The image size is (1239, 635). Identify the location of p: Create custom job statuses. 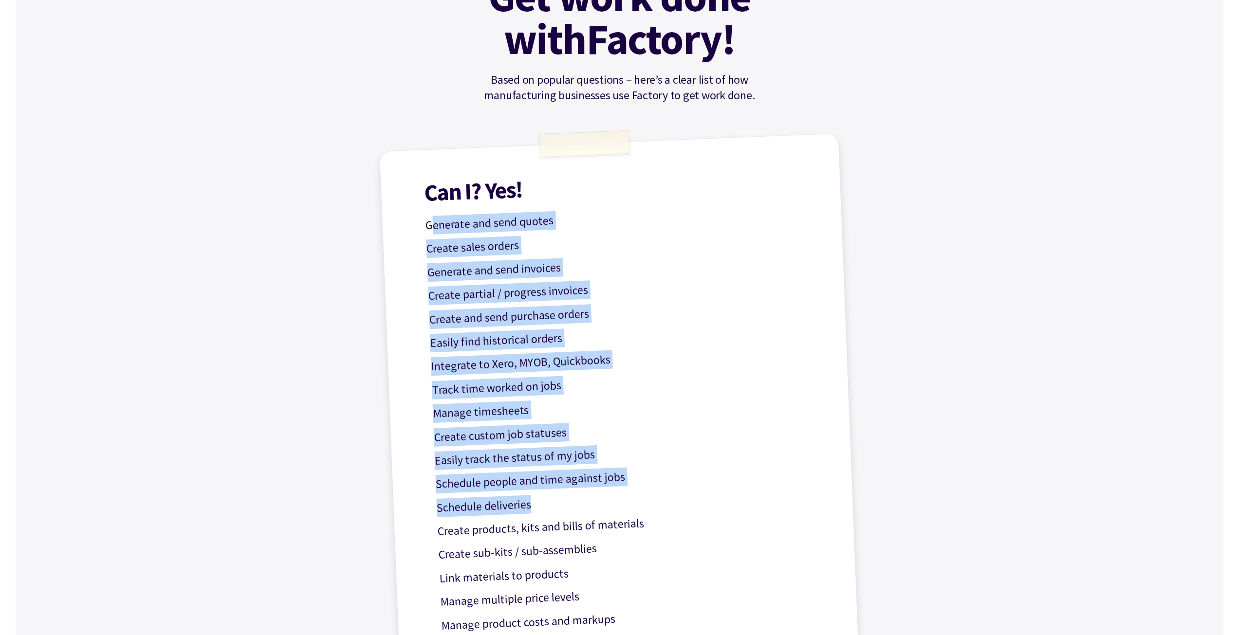
(627, 430).